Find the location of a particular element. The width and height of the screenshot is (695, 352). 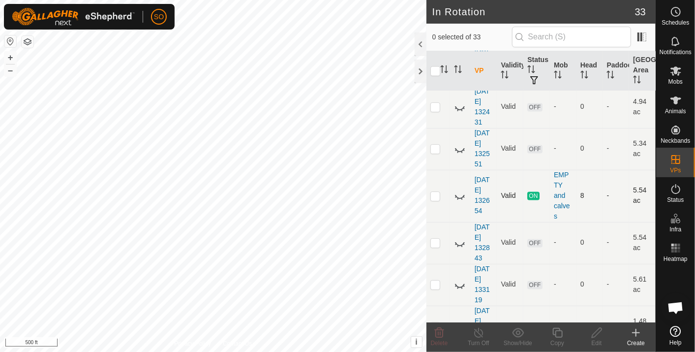

th: Mob is located at coordinates (564, 71).